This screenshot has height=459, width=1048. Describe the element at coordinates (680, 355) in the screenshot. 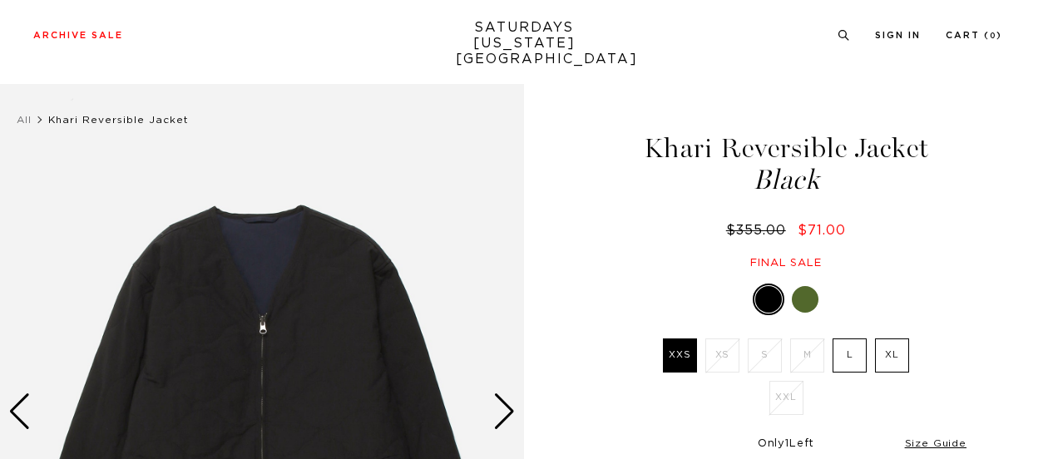

I see `label: XXS` at that location.